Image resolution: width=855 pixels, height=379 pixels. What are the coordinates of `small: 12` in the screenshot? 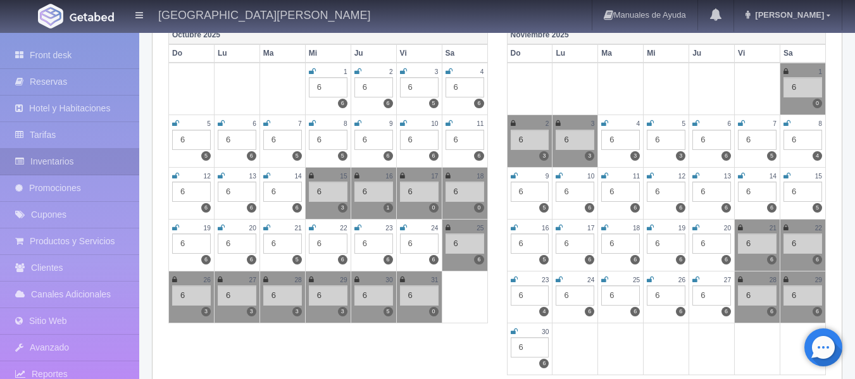 It's located at (207, 176).